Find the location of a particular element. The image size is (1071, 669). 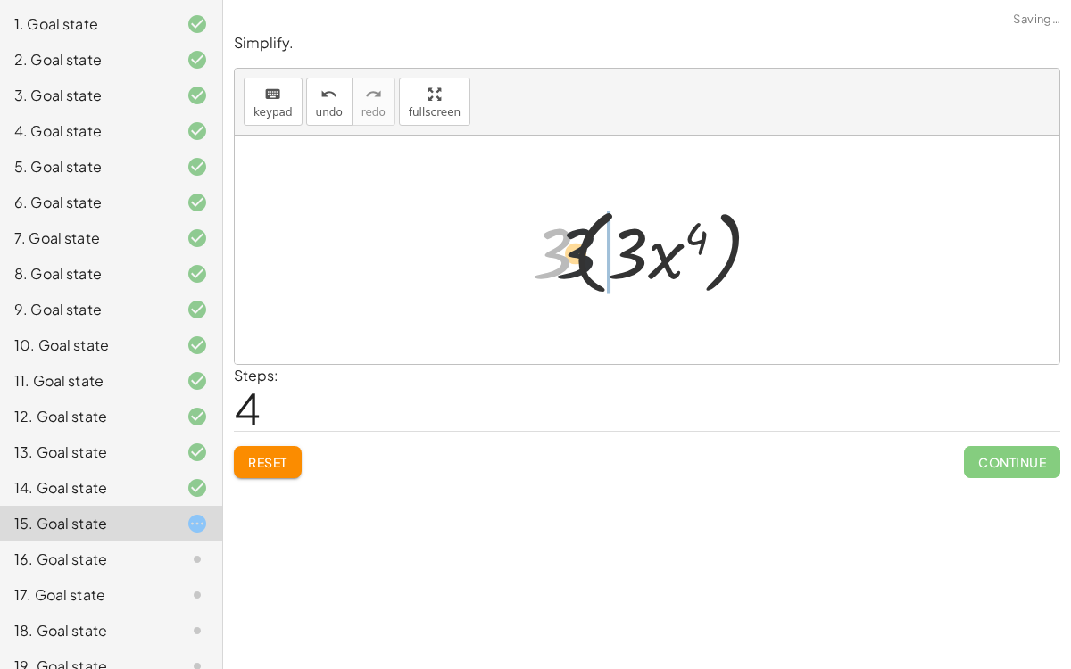

div: 17. Goal state is located at coordinates (86, 595).